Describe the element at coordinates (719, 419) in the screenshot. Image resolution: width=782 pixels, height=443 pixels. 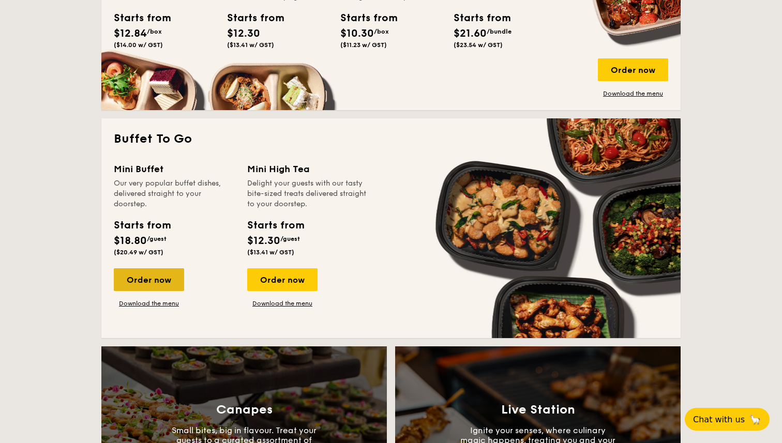
I see `span: Chat with us` at that location.